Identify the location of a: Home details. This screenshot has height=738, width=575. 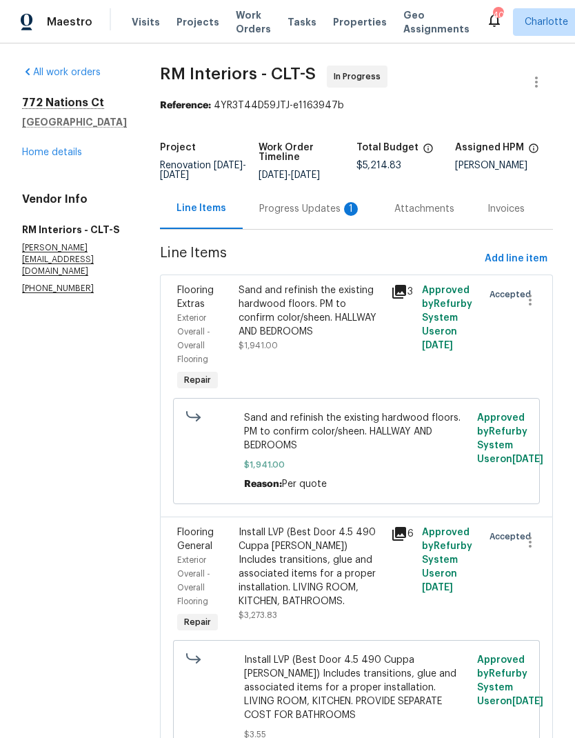
(52, 152).